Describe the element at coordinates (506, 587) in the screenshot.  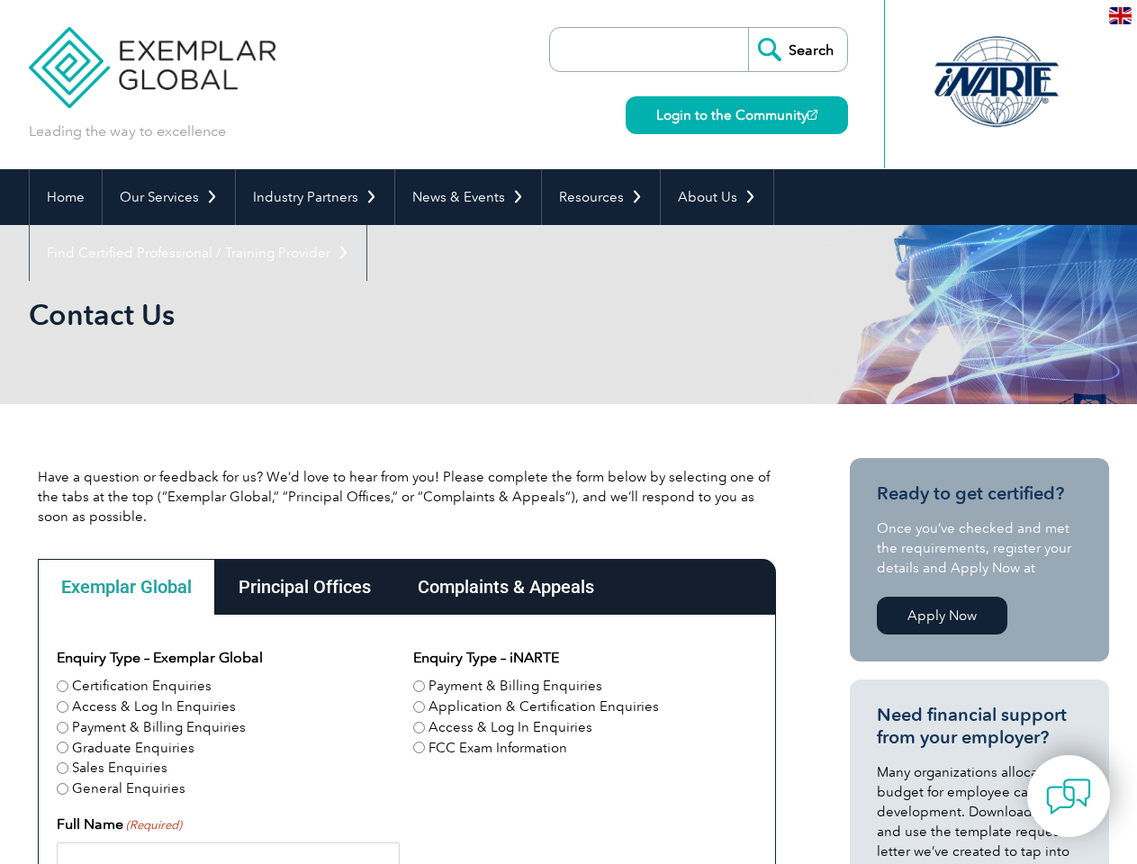
I see `div: Complaints & Appeals` at that location.